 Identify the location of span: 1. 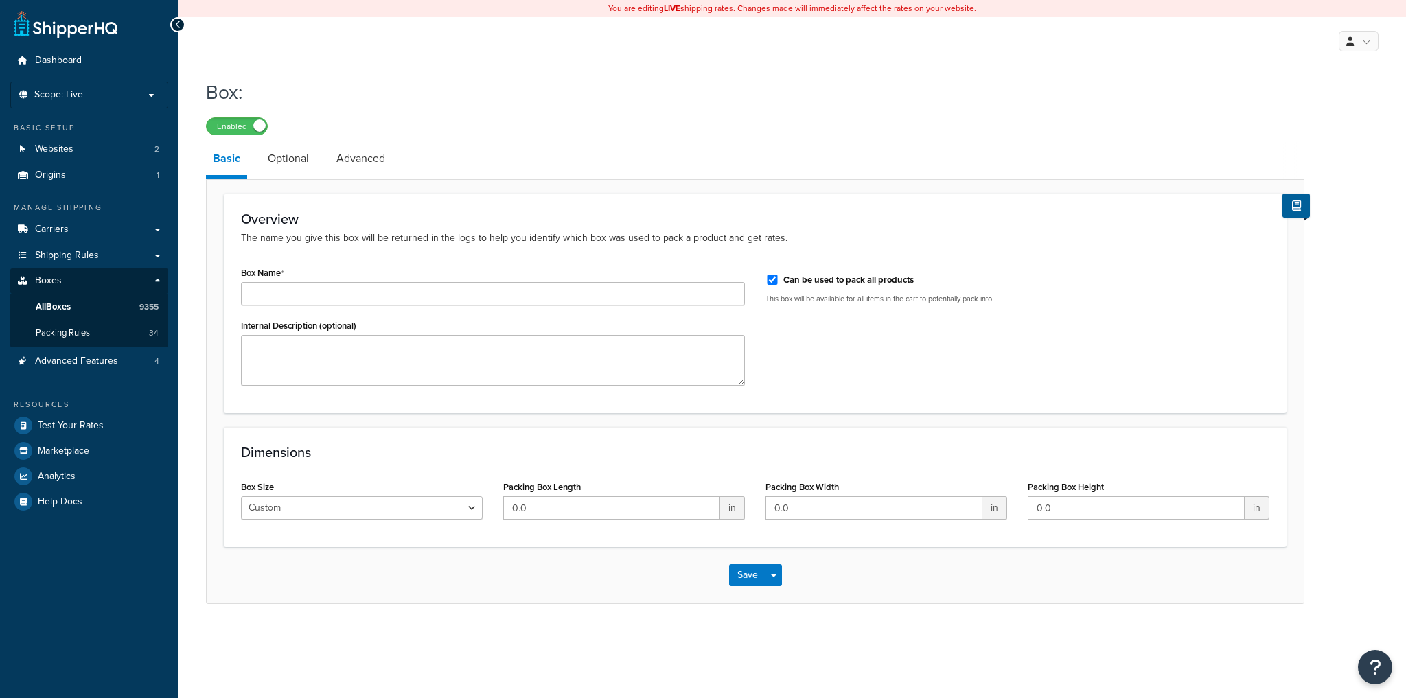
(158, 175).